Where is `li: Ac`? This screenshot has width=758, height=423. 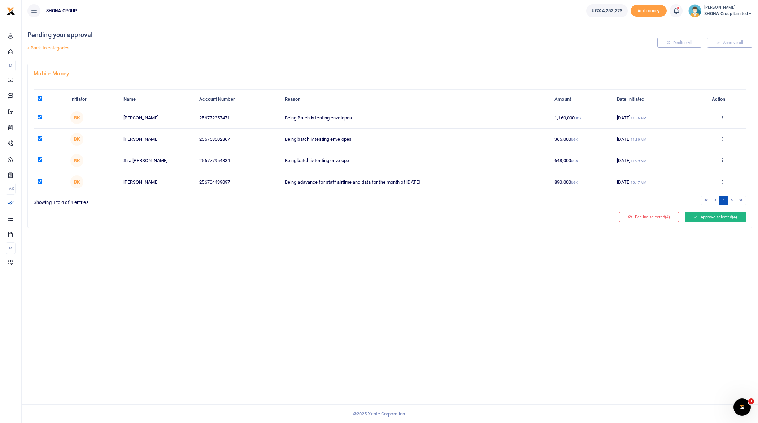 li: Ac is located at coordinates (10, 188).